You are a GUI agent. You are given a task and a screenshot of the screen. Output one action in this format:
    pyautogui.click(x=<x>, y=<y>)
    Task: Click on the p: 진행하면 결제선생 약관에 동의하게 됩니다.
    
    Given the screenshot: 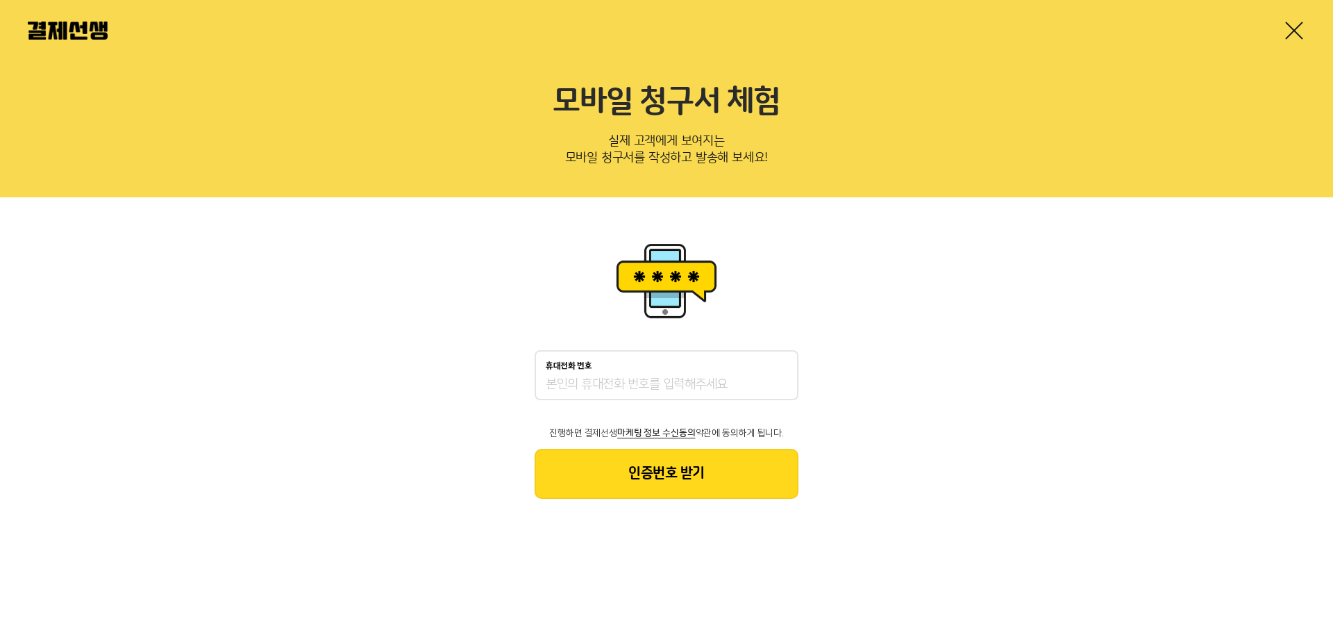 What is the action you would take?
    pyautogui.click(x=667, y=433)
    